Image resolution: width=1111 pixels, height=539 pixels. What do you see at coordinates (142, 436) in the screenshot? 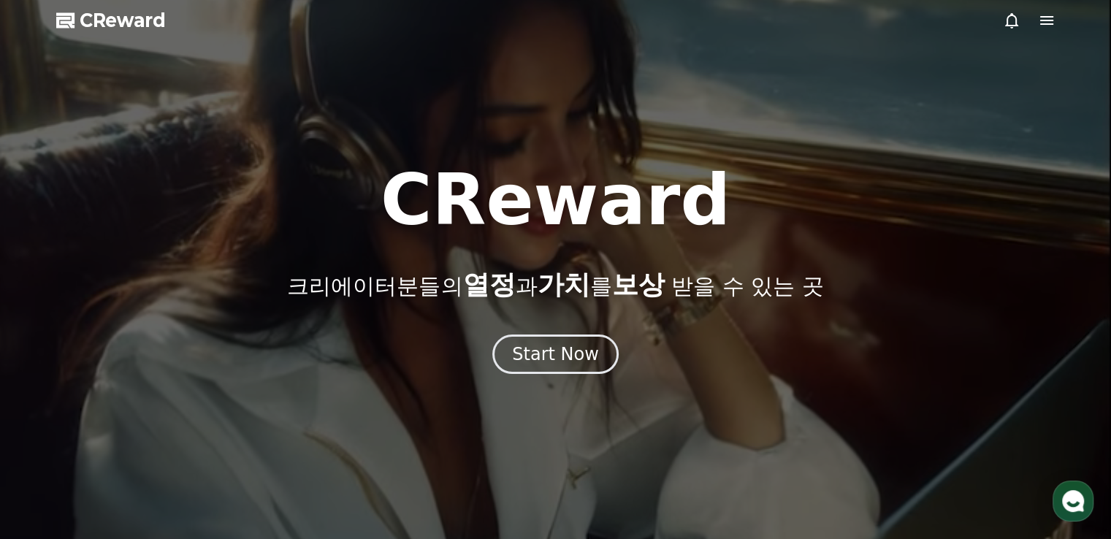
I see `a: 대화` at bounding box center [142, 436].